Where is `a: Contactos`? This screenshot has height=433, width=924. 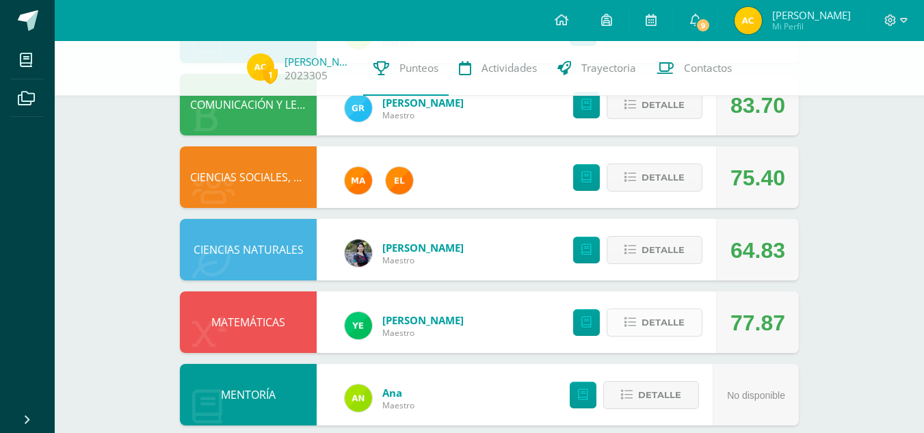 a: Contactos is located at coordinates (694, 68).